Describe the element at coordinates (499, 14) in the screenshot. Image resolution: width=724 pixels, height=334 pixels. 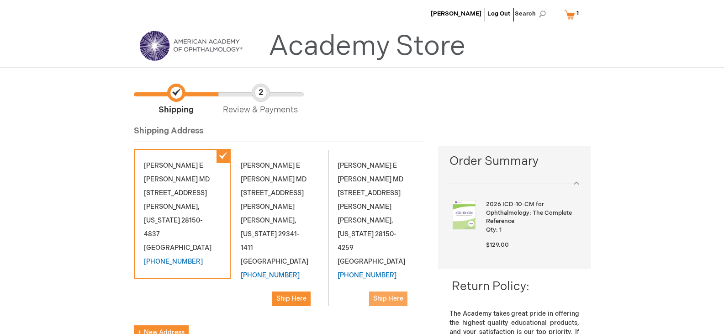
I see `a: Log Out` at that location.